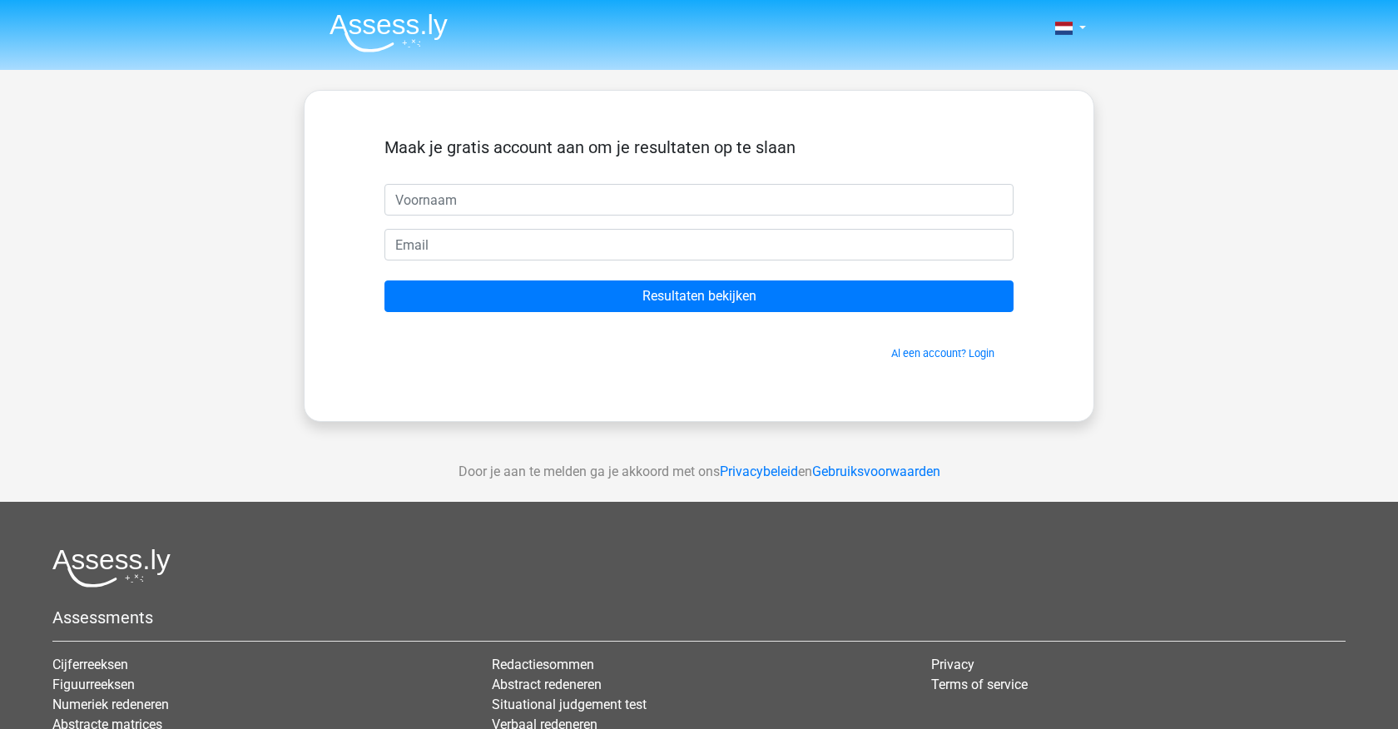 Image resolution: width=1398 pixels, height=729 pixels. I want to click on input: Voornaam, so click(699, 200).